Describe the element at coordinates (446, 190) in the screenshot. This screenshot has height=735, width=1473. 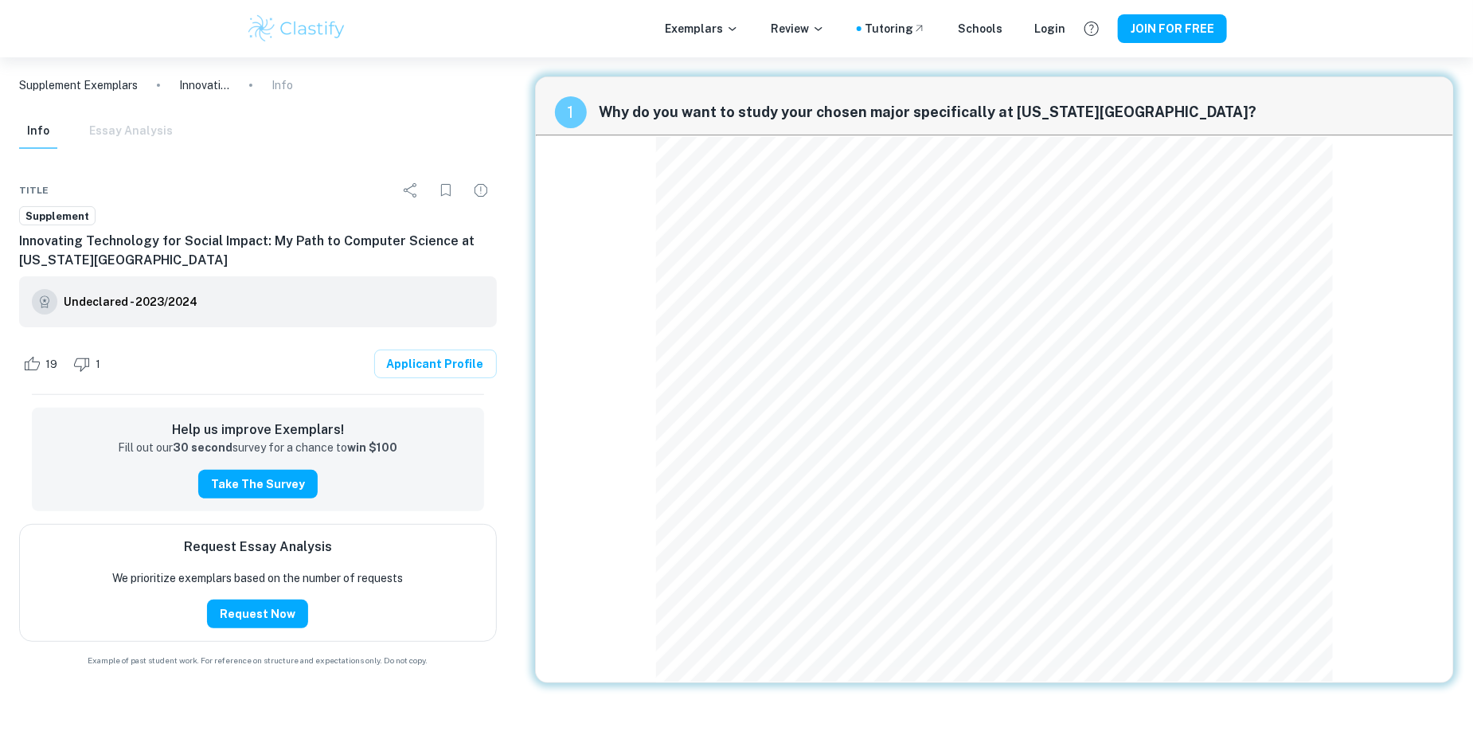
I see `div: Bookmark` at that location.